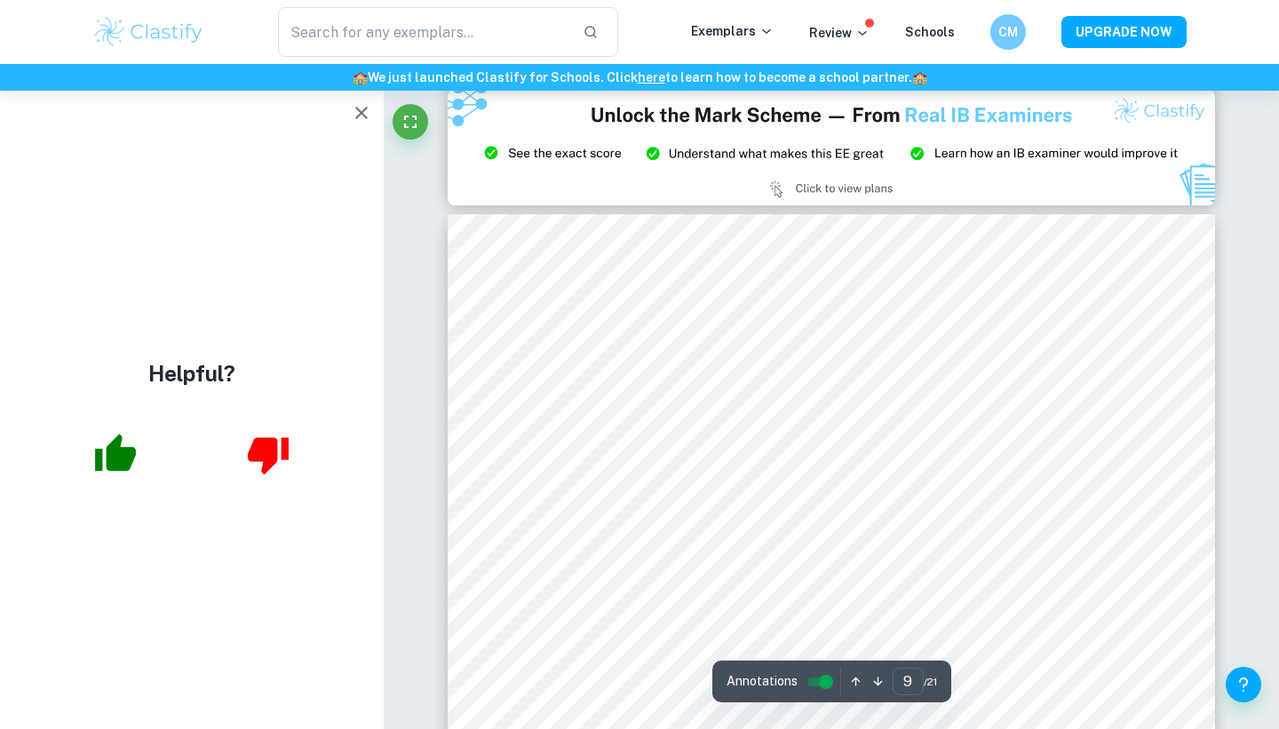  Describe the element at coordinates (1008, 32) in the screenshot. I see `button: CM` at that location.